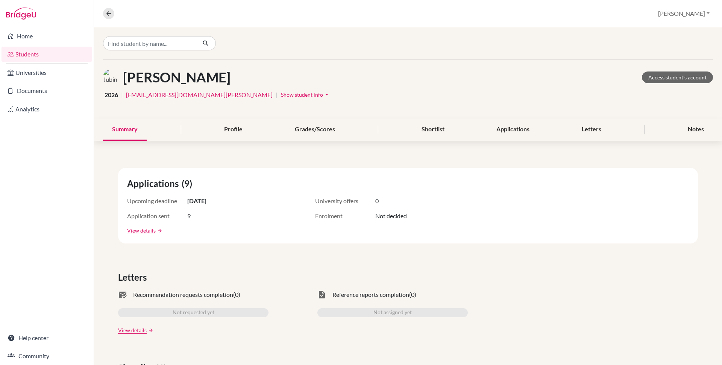 The height and width of the screenshot is (365, 722). I want to click on div: Notes, so click(696, 129).